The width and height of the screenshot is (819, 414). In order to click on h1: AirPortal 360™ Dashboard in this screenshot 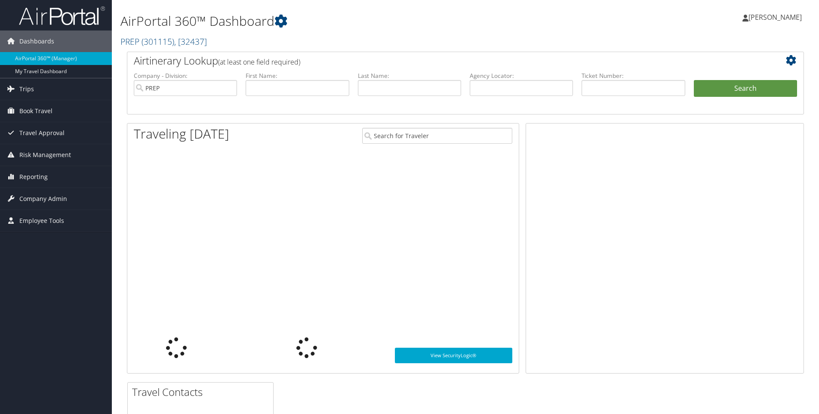, I will do `click(350, 21)`.